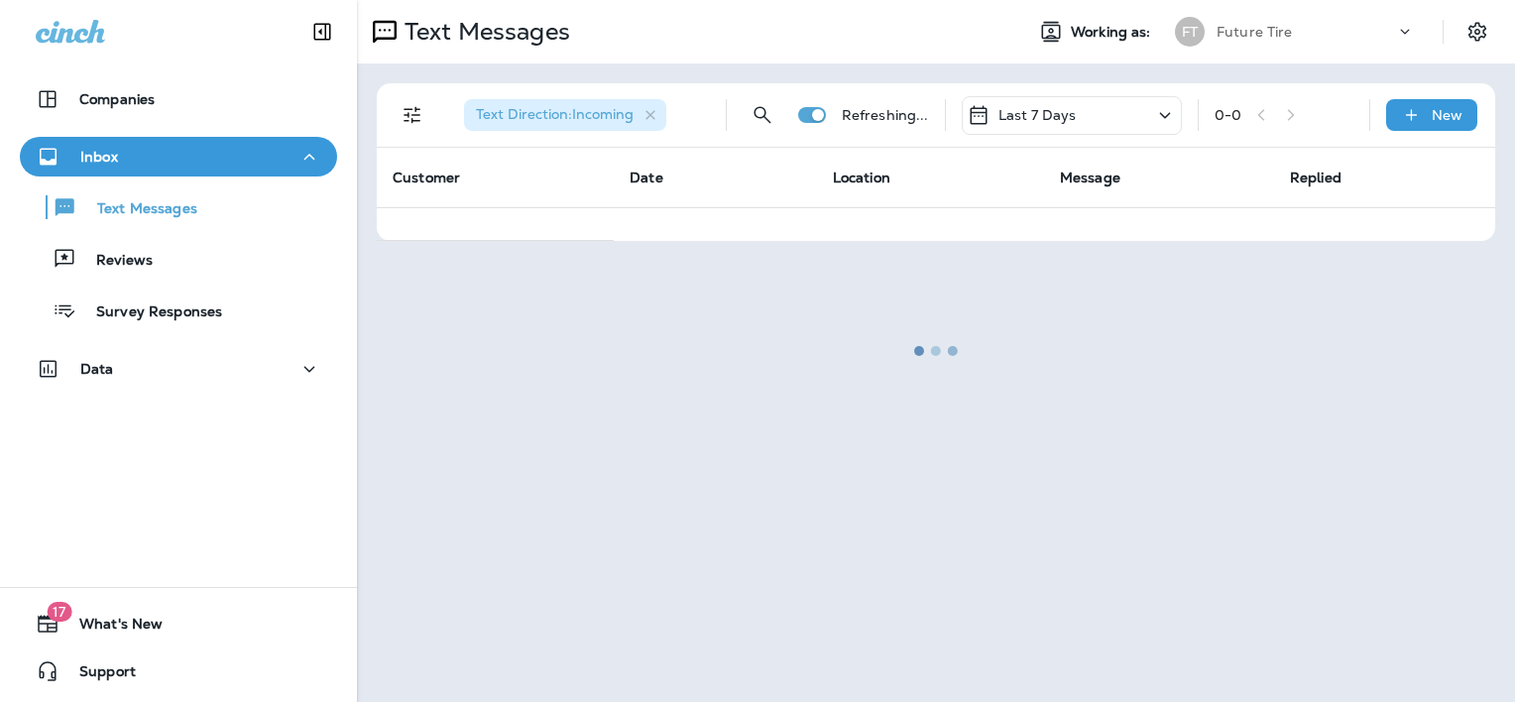 This screenshot has height=702, width=1515. What do you see at coordinates (137, 209) in the screenshot?
I see `p: Text Messages` at bounding box center [137, 209].